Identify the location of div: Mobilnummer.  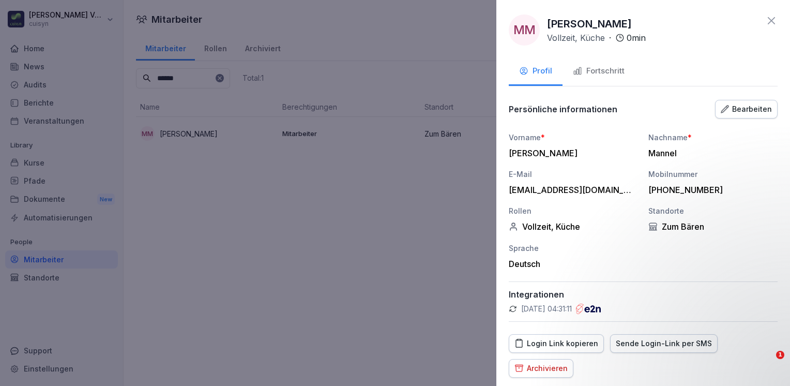
(713, 174).